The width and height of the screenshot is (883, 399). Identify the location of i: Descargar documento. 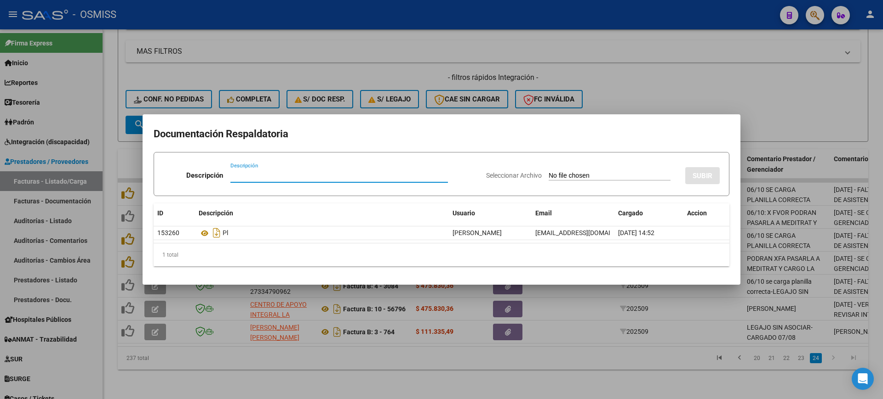
(217, 233).